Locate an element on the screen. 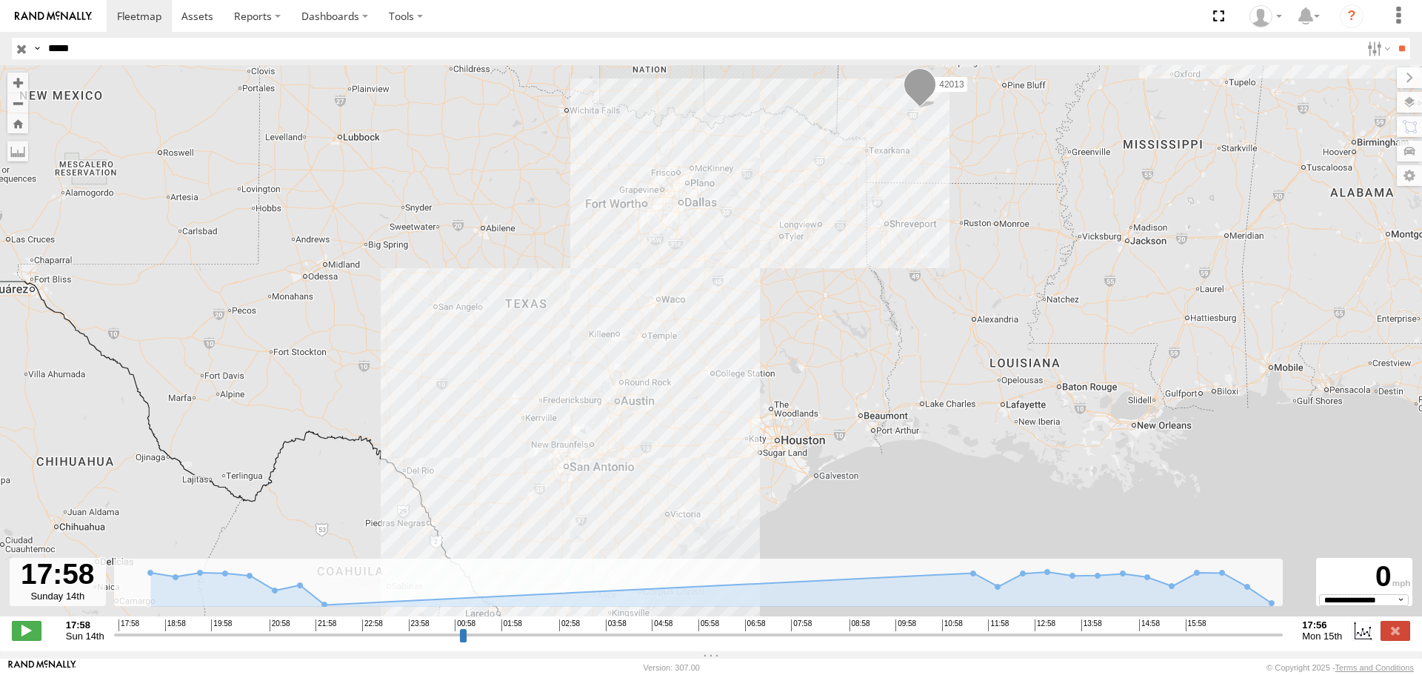  strong: 17:58 is located at coordinates (85, 624).